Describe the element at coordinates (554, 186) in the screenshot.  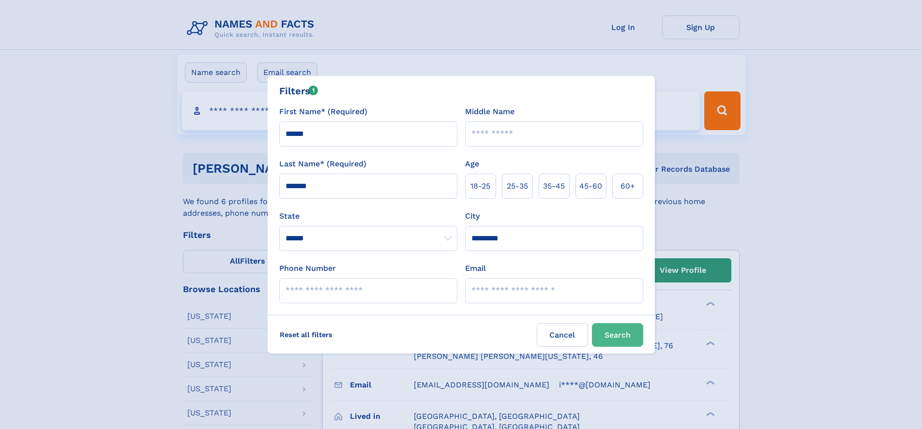
I see `span: 35‑45` at that location.